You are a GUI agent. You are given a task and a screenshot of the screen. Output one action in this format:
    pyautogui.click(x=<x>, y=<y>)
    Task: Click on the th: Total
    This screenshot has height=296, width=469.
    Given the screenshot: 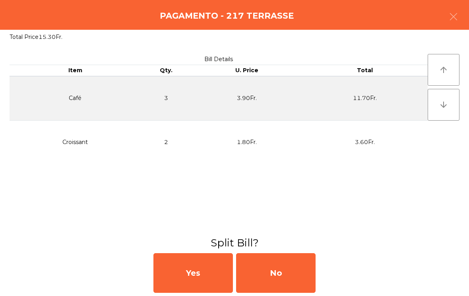 What is the action you would take?
    pyautogui.click(x=365, y=71)
    